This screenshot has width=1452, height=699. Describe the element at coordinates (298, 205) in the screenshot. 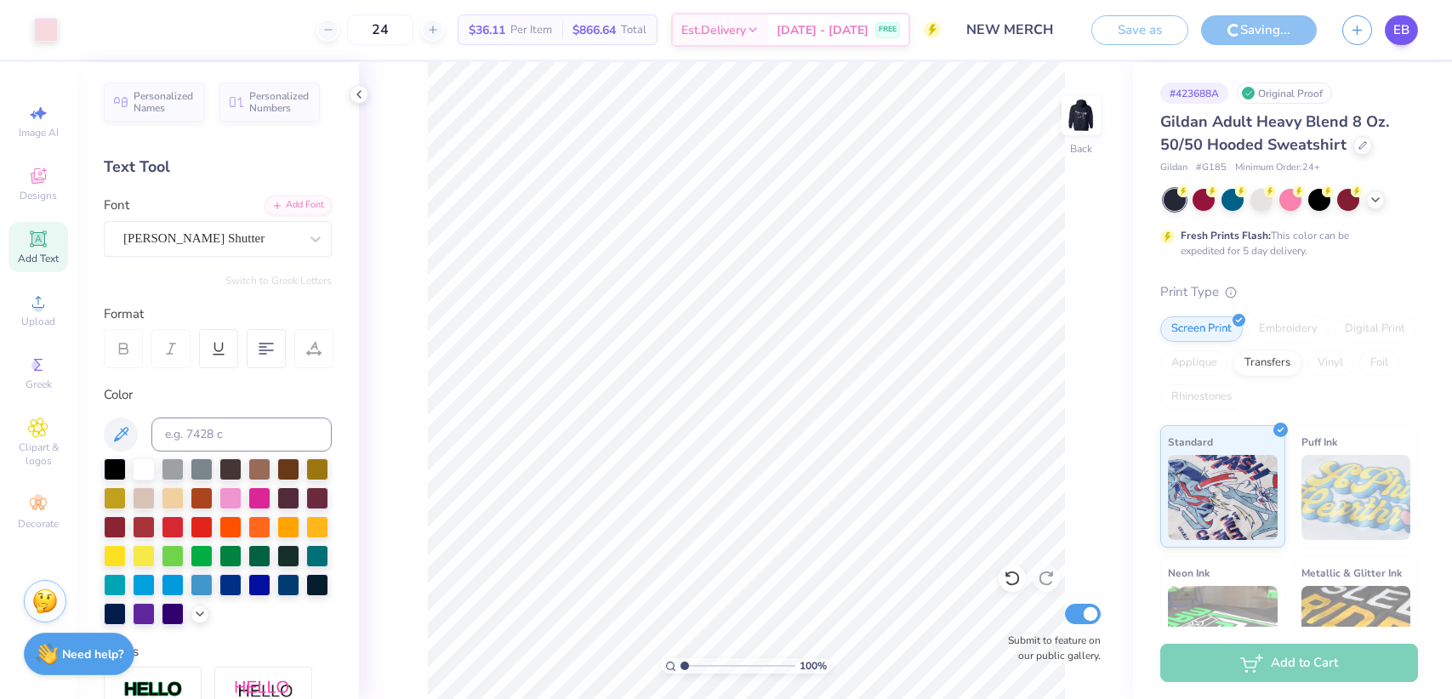

I see `div: Add Font` at that location.